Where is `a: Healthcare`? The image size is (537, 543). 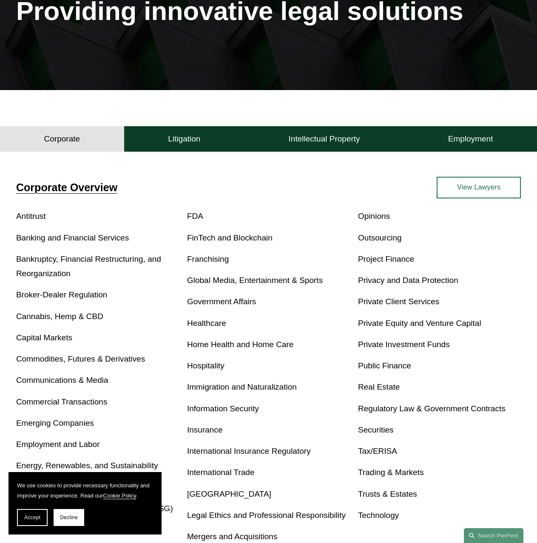 a: Healthcare is located at coordinates (207, 323).